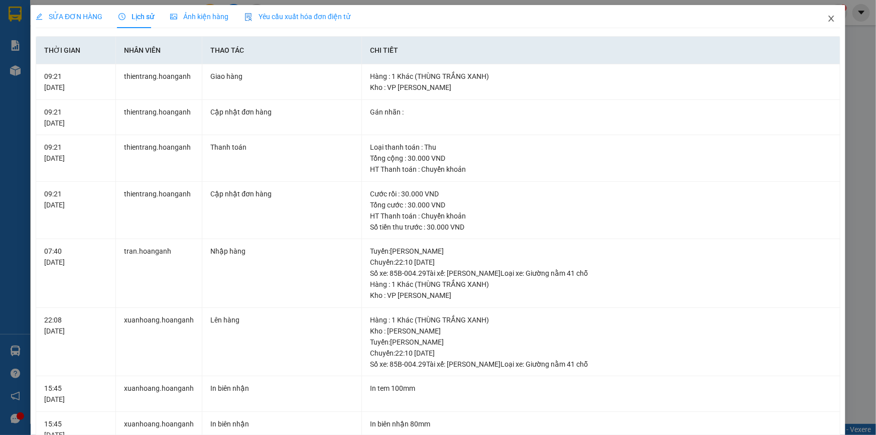 The image size is (876, 435). I want to click on div: Thanh toán, so click(282, 147).